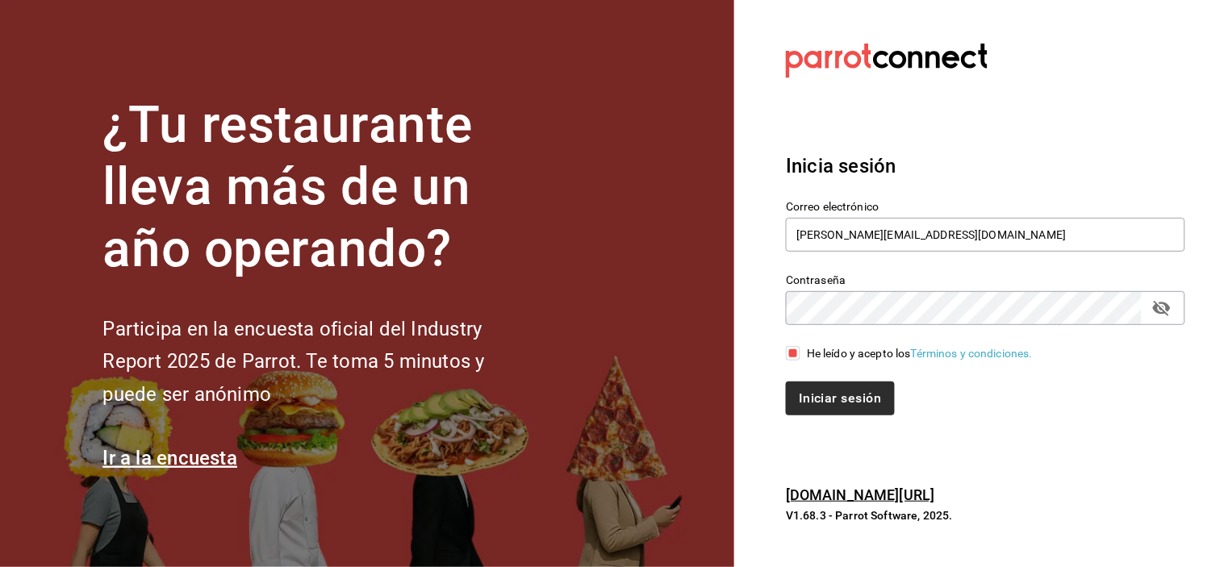  What do you see at coordinates (985, 281) in the screenshot?
I see `label: Contraseña` at bounding box center [985, 281].